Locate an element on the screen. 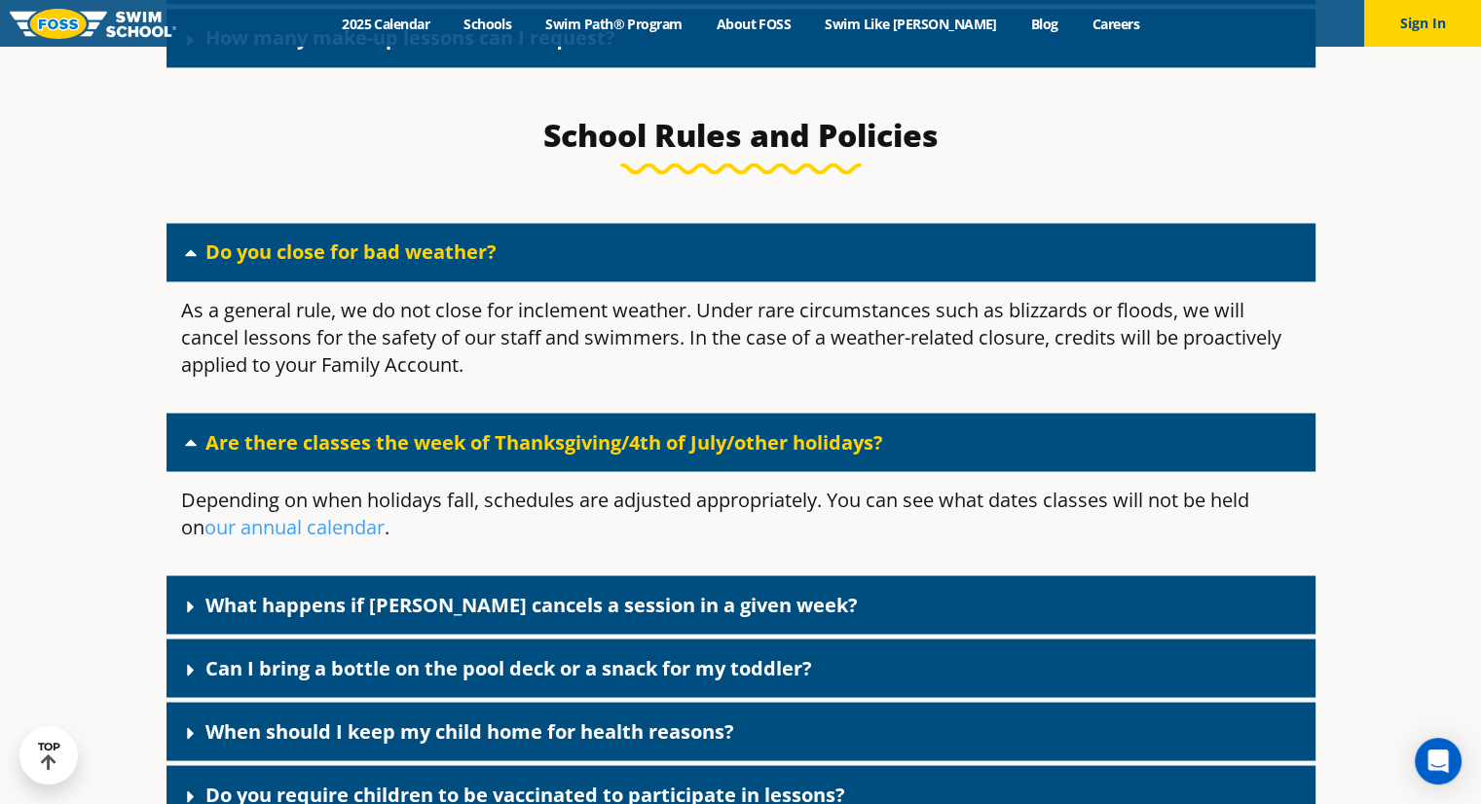 The image size is (1481, 804). a: About FOSS is located at coordinates (754, 23).